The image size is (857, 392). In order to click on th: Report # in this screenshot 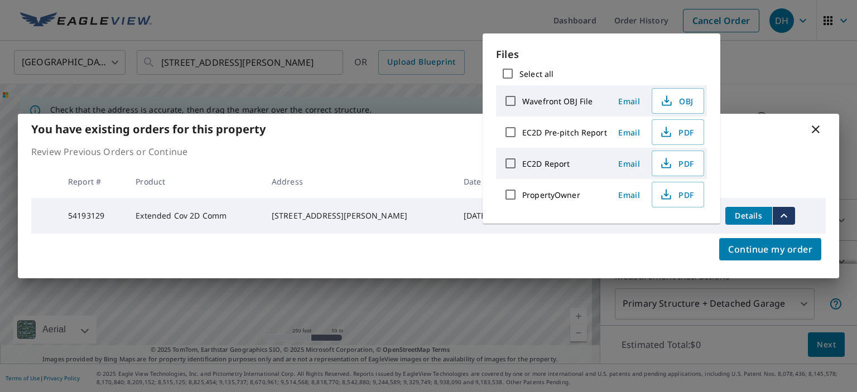, I will do `click(93, 181)`.